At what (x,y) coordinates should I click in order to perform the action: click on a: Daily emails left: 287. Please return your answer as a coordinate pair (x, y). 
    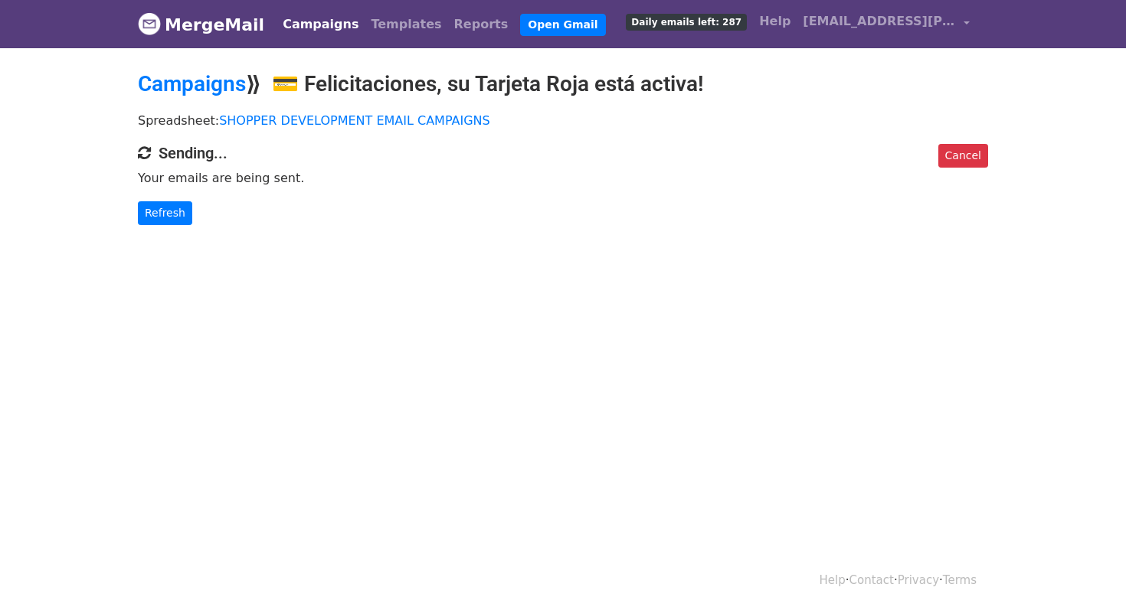
    Looking at the image, I should click on (686, 21).